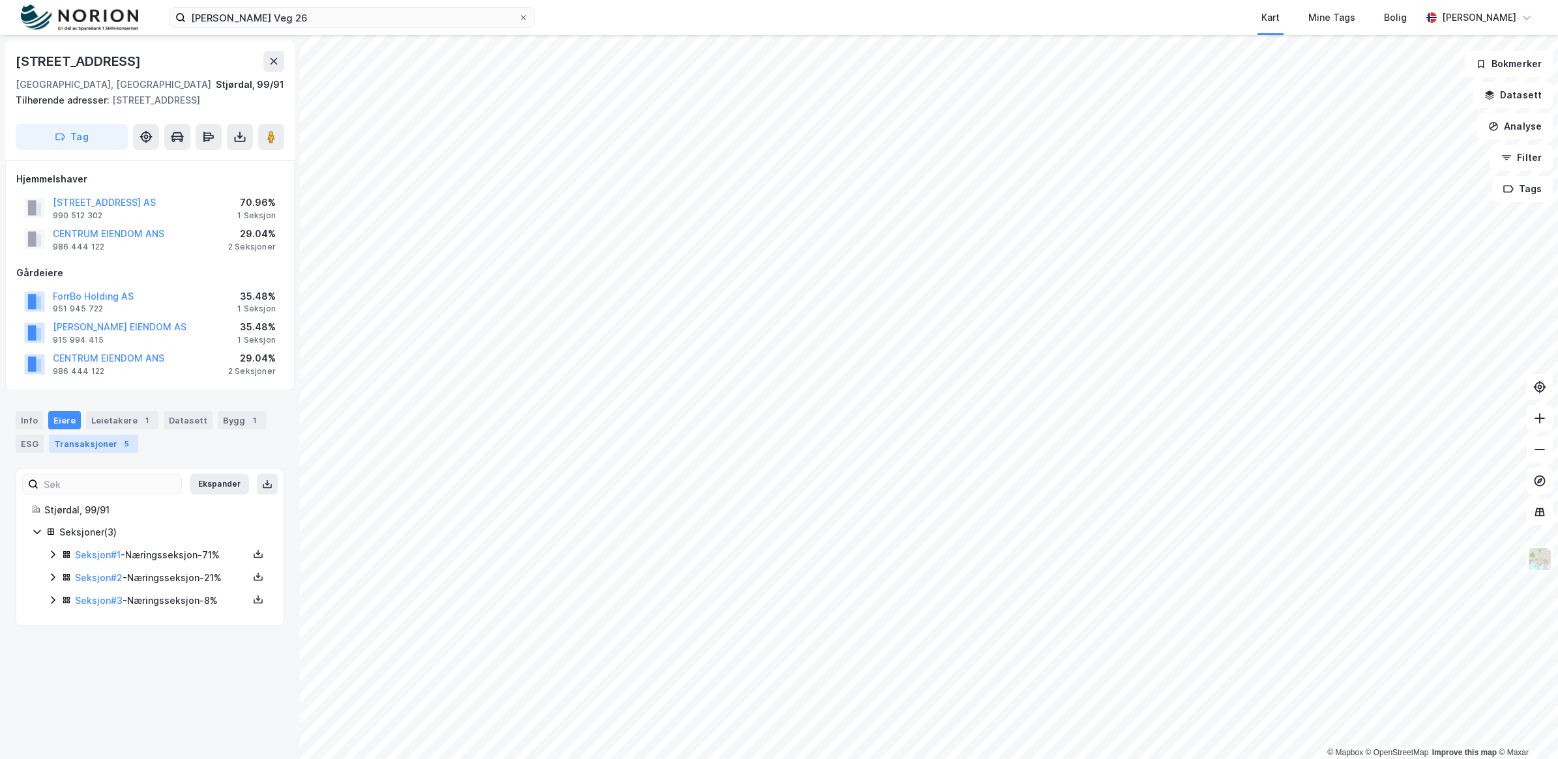 The image size is (1558, 759). Describe the element at coordinates (1345, 753) in the screenshot. I see `a: Mapbox` at that location.